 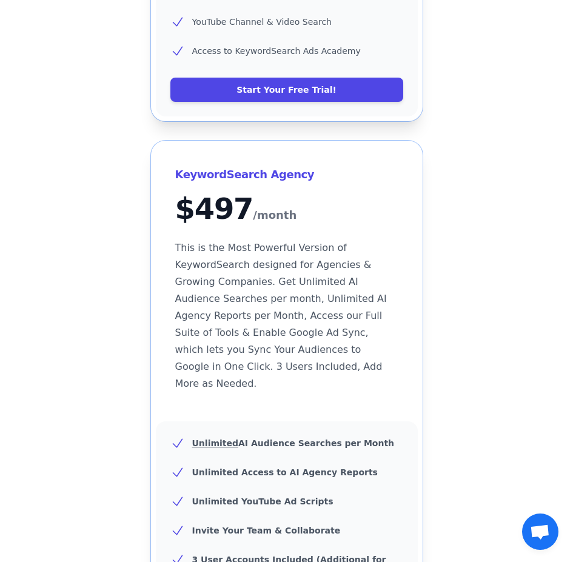 I want to click on span: This is the Most Powerful Version of KeywordSearch designed for Agencies & Growing Companies. Get..., so click(x=281, y=315).